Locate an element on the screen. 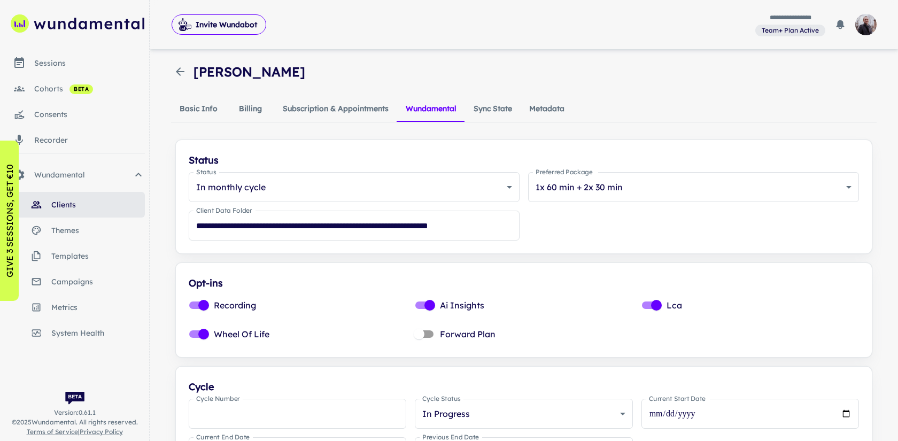 The image size is (898, 441). span: themes is located at coordinates (98, 230).